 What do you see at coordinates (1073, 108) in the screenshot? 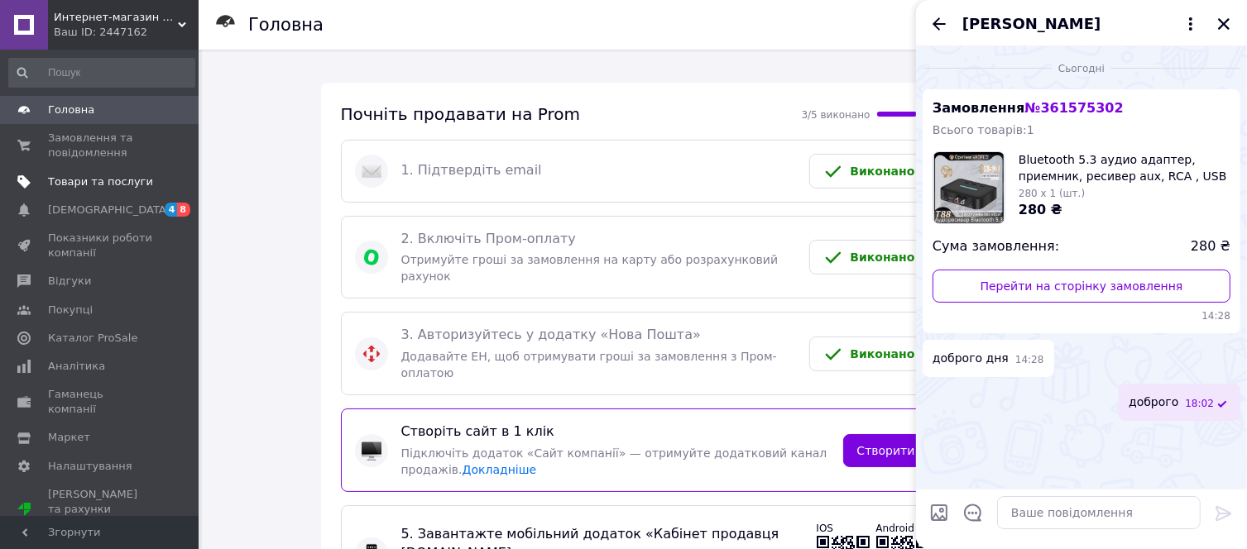
I see `span: № 361575302` at bounding box center [1073, 108].